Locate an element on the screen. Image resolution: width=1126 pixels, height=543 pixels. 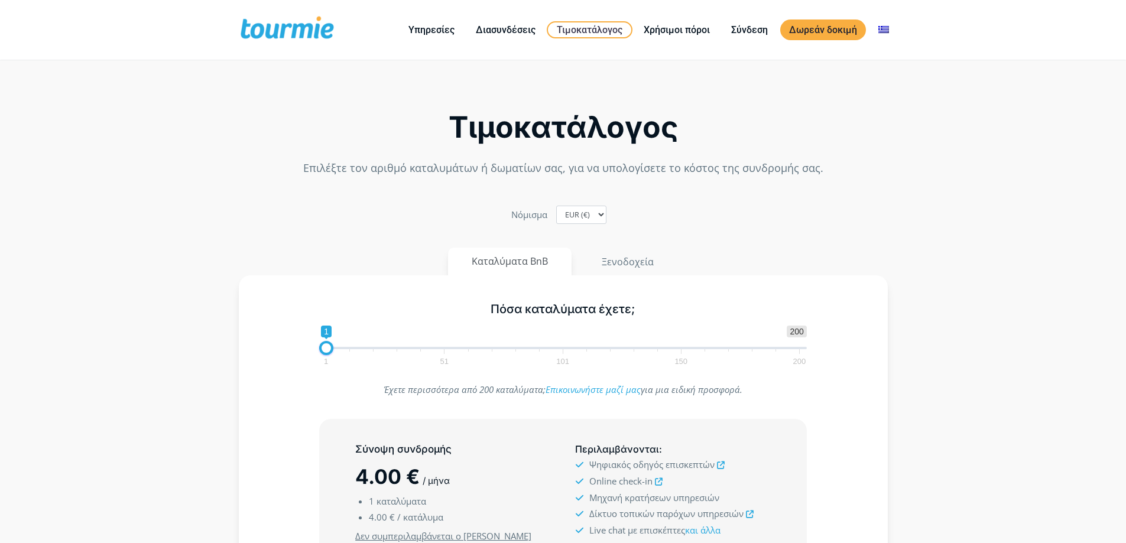
a: Δωρεάν δοκιμή is located at coordinates (823, 30).